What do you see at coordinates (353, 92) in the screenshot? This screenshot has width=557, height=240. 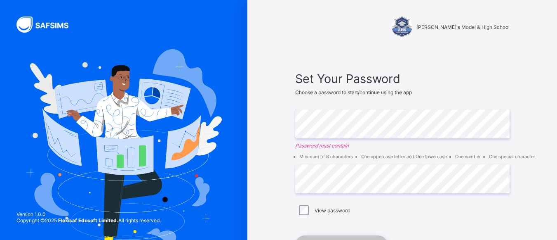 I see `span: Choose a password to start/continue using the app` at bounding box center [353, 92].